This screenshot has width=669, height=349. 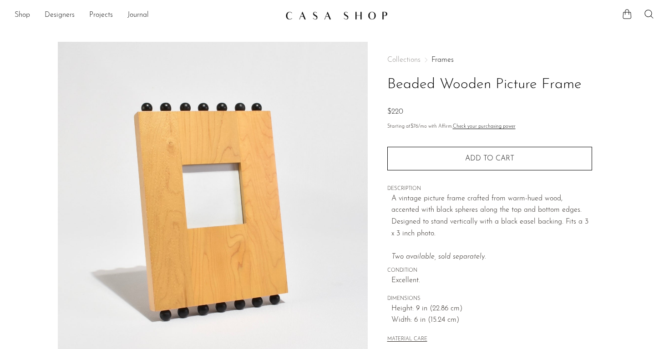 I want to click on a: Shop, so click(x=22, y=15).